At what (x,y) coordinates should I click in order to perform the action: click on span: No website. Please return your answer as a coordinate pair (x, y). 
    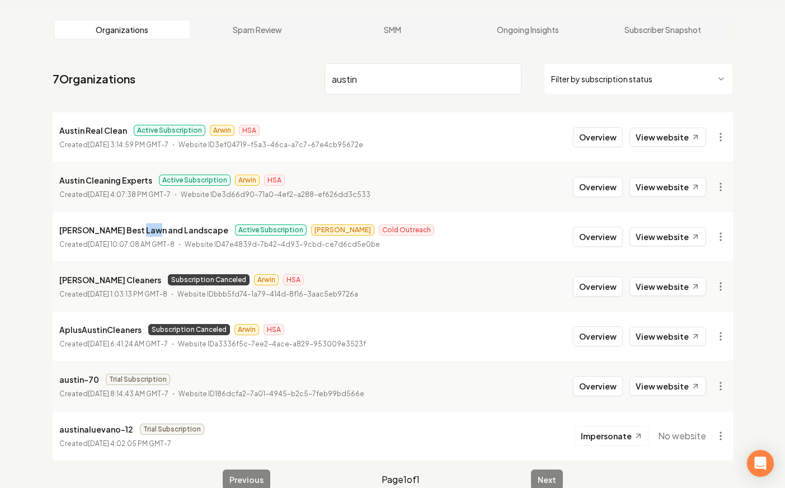
    Looking at the image, I should click on (682, 436).